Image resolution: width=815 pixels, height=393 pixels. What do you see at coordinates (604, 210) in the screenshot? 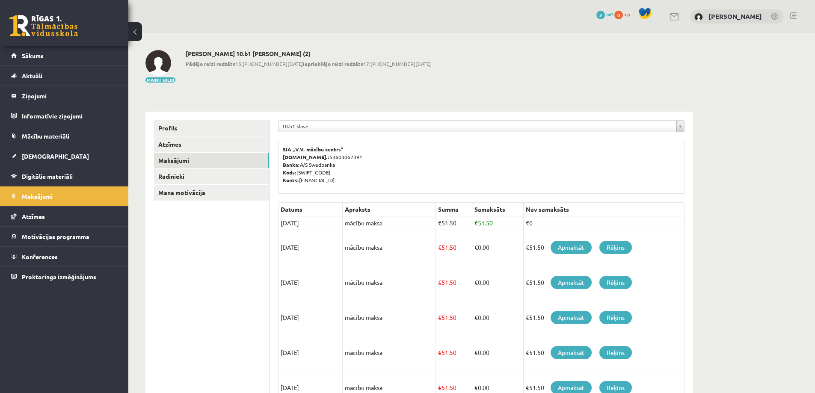
I see `th: Nav samaksāts` at bounding box center [604, 210].